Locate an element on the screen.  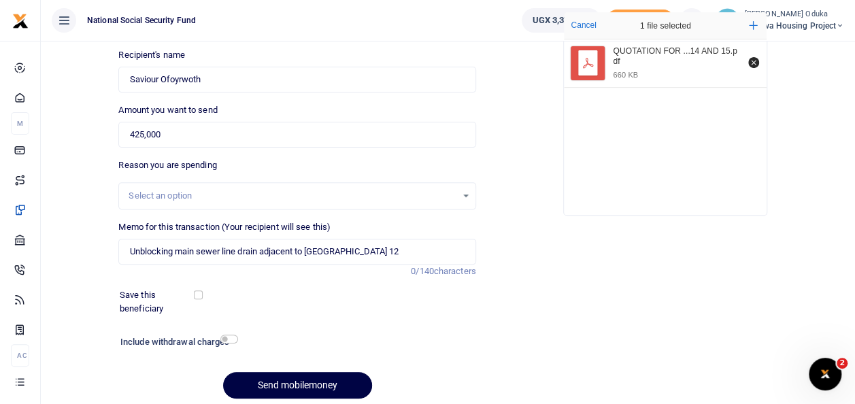
span: National Social Security Fund is located at coordinates (142, 20).